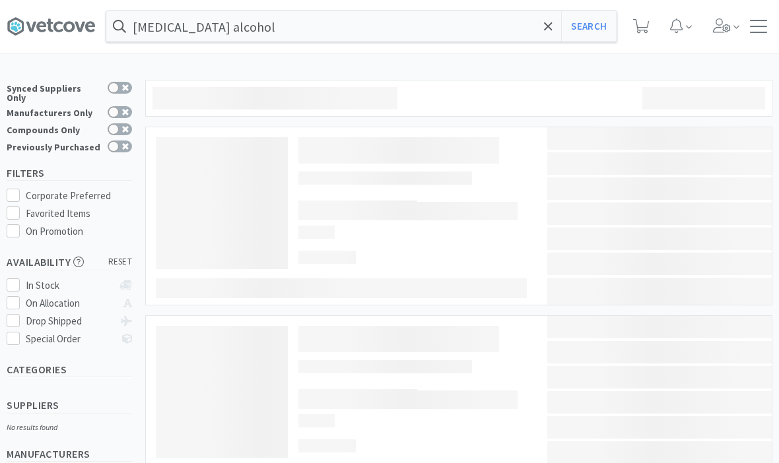 This screenshot has height=463, width=779. What do you see at coordinates (69, 370) in the screenshot?
I see `h5: Categories` at bounding box center [69, 370].